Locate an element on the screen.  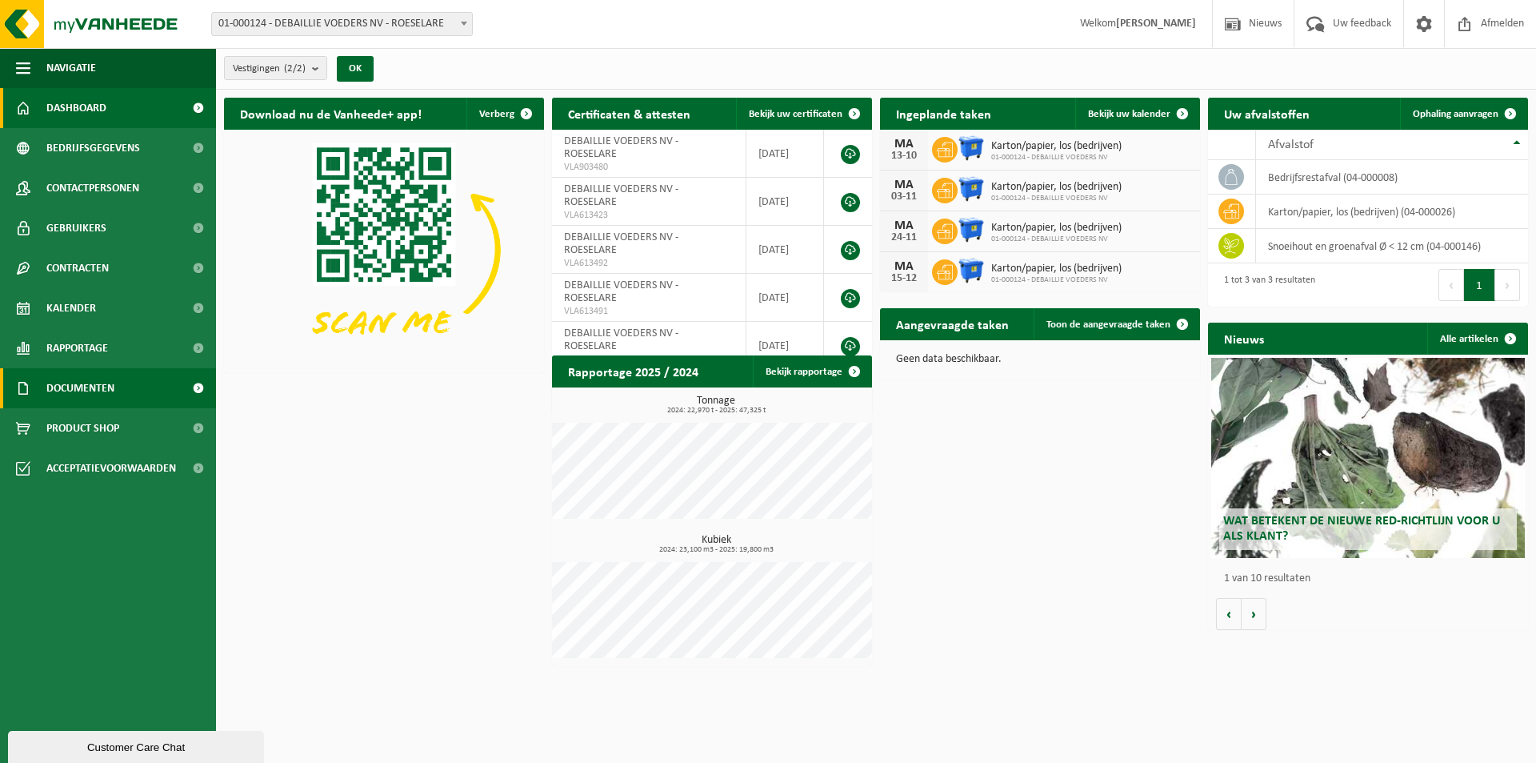
span: Bedrijfsgegevens is located at coordinates (93, 148).